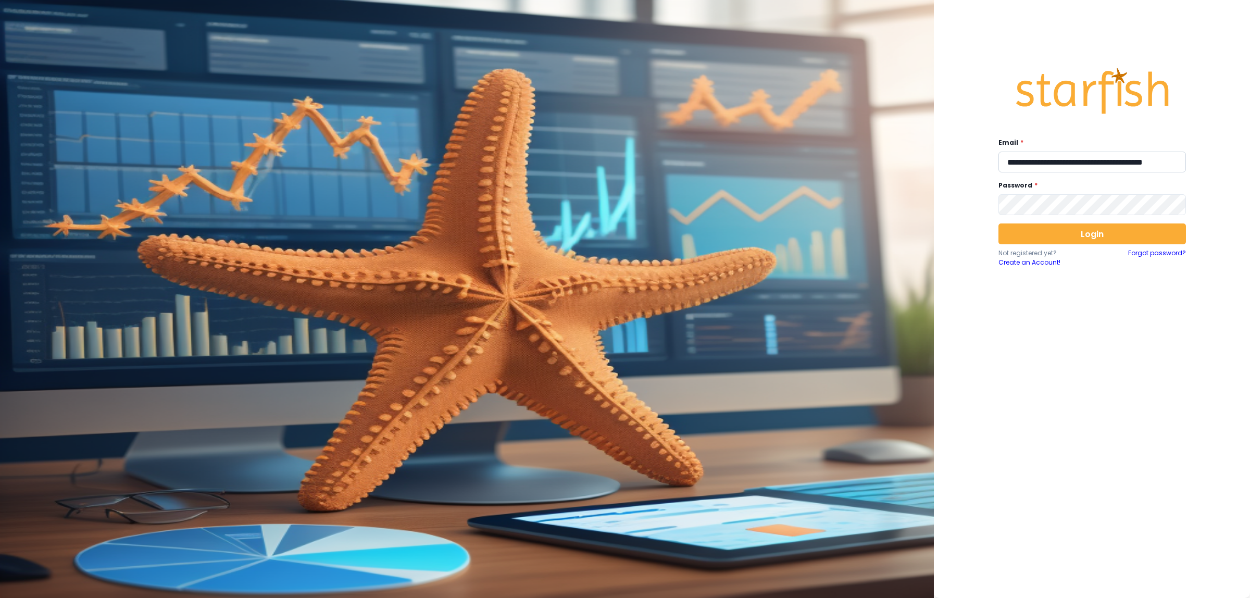 This screenshot has height=598, width=1250. I want to click on a: Create an Account!, so click(1046, 263).